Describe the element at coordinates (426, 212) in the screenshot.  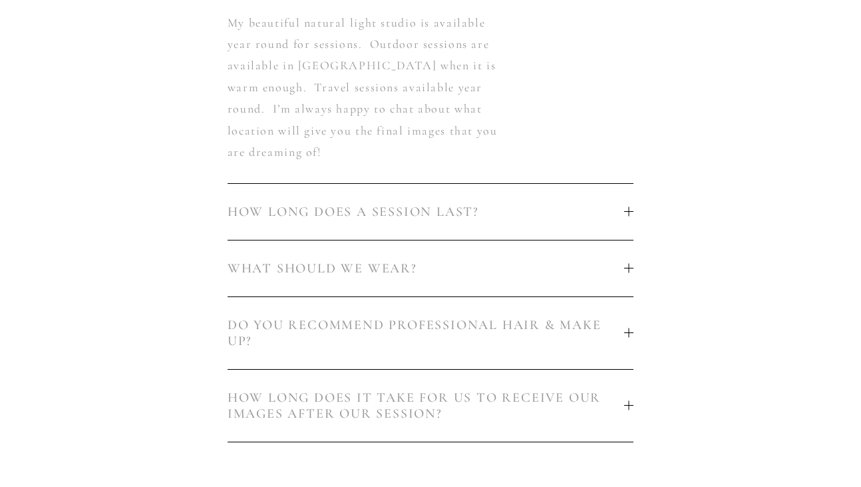
I see `span: HOW LONG DOES A SESSION LAST?` at that location.